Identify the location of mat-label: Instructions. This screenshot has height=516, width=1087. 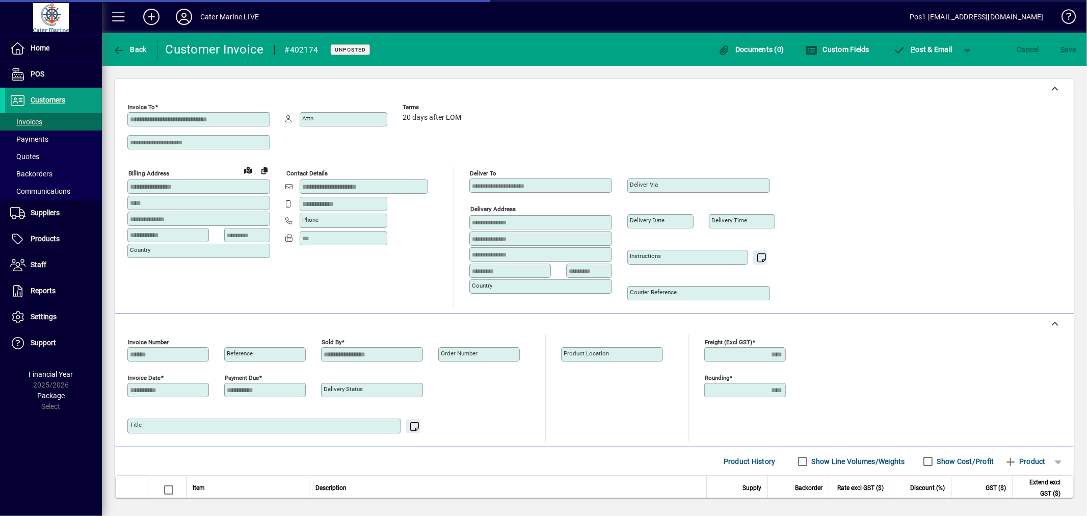
(645, 256).